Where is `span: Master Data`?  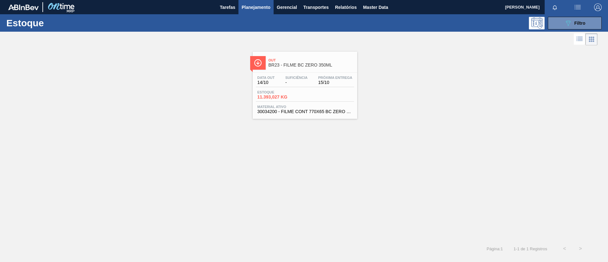
span: Master Data is located at coordinates (375, 7).